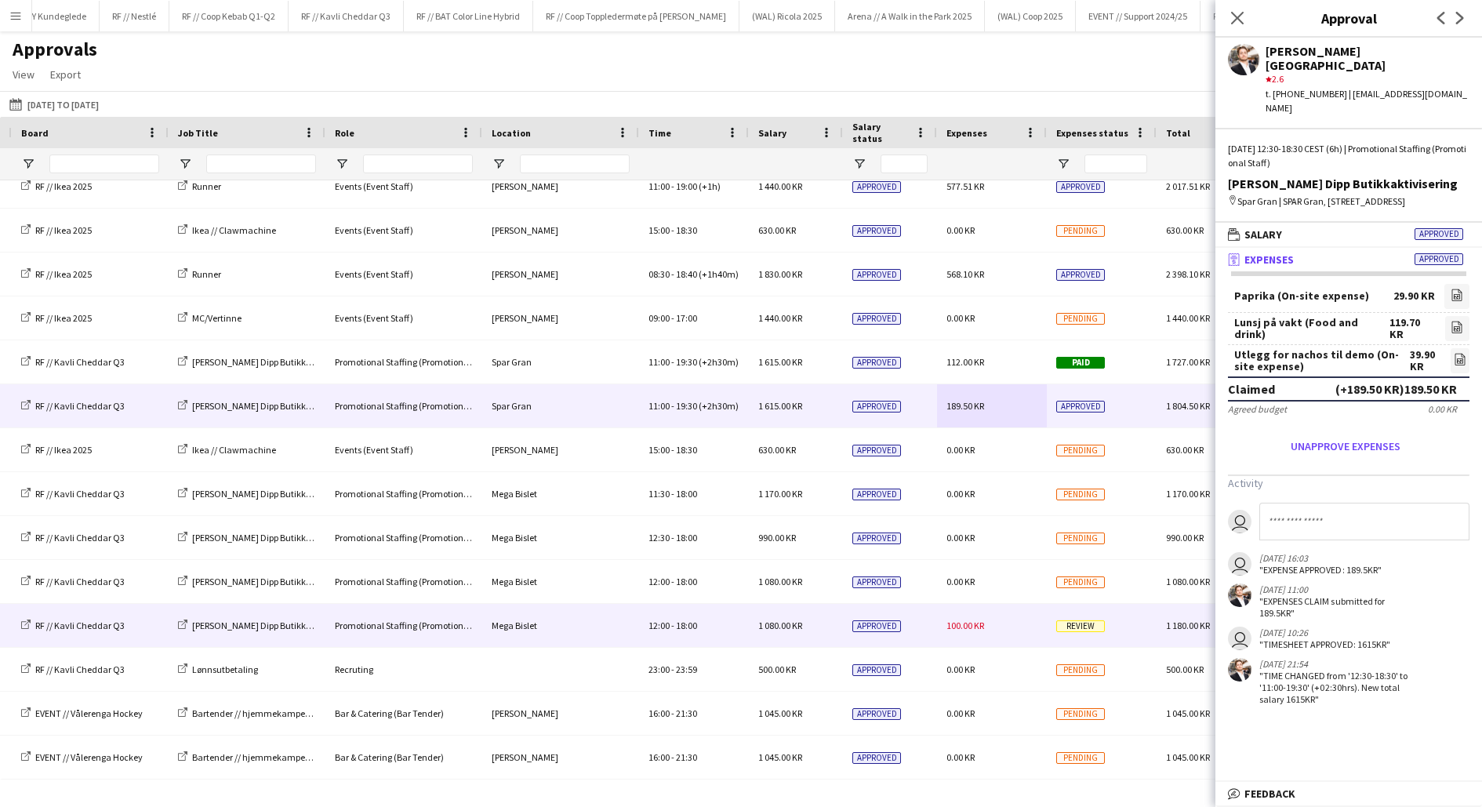 The height and width of the screenshot is (807, 1482). What do you see at coordinates (718, 274) in the screenshot?
I see `span: (+1h40m)` at bounding box center [718, 274].